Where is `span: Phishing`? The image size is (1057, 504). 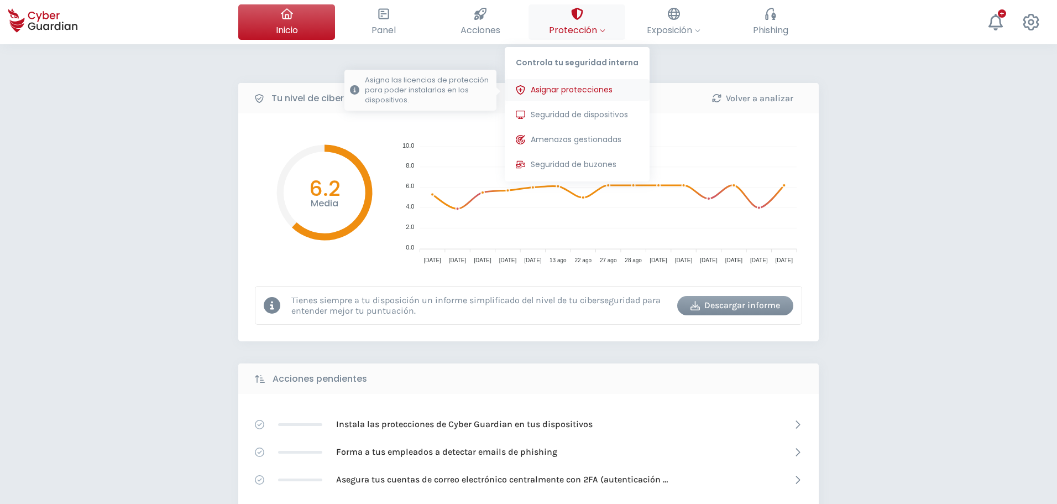
span: Phishing is located at coordinates (771, 30).